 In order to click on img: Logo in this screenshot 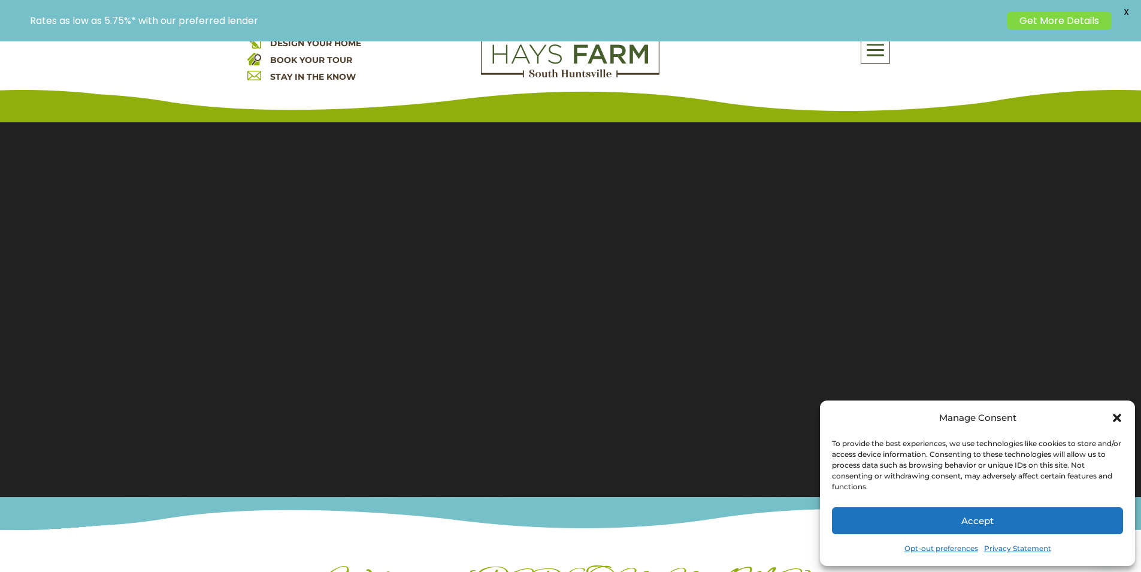, I will do `click(570, 56)`.